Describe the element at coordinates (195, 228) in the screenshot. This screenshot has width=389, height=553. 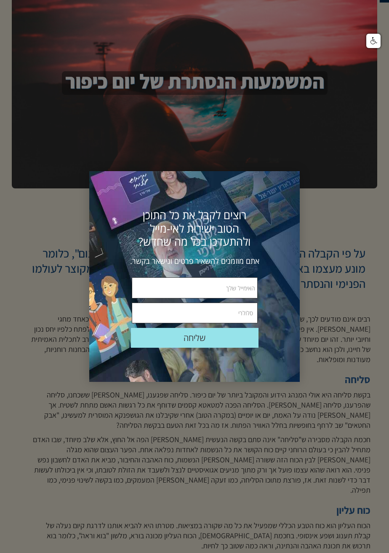
I see `span: רוצים לקבל את כל התוכן הטוב ישירות לאי-מייל ולהתעדכן בכל מה שחדש?` at that location.